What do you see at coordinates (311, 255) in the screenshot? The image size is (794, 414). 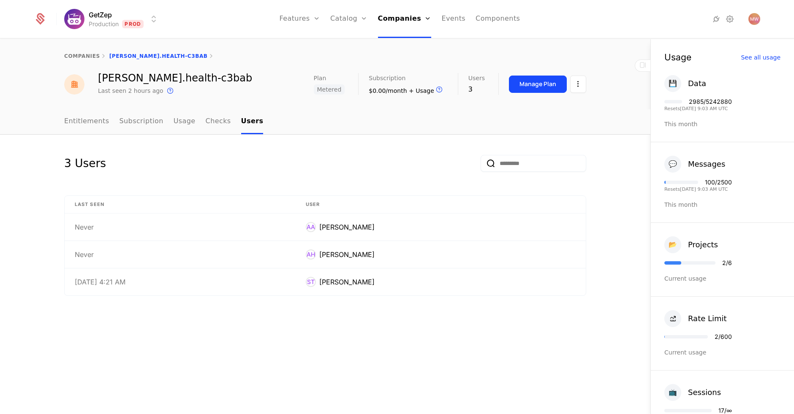 I see `div: AH` at bounding box center [311, 255].